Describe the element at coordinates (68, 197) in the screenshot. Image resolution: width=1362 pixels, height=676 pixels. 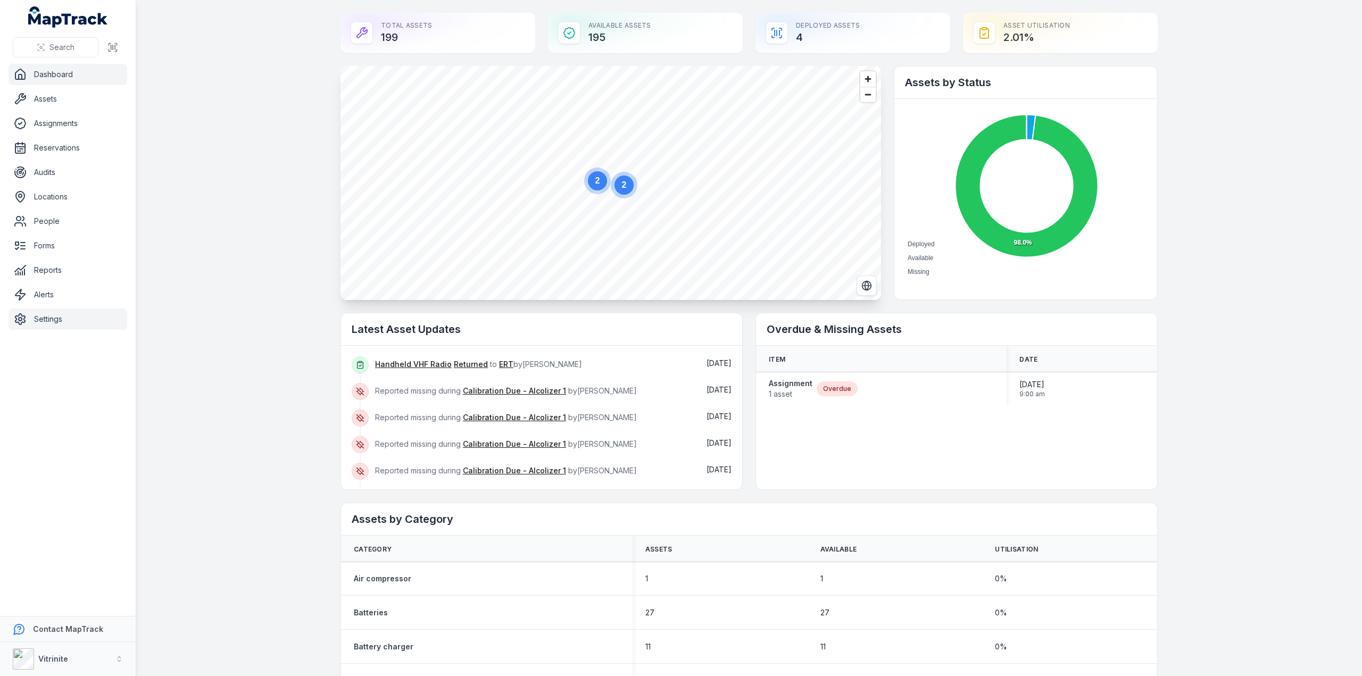
I see `a: Locations` at that location.